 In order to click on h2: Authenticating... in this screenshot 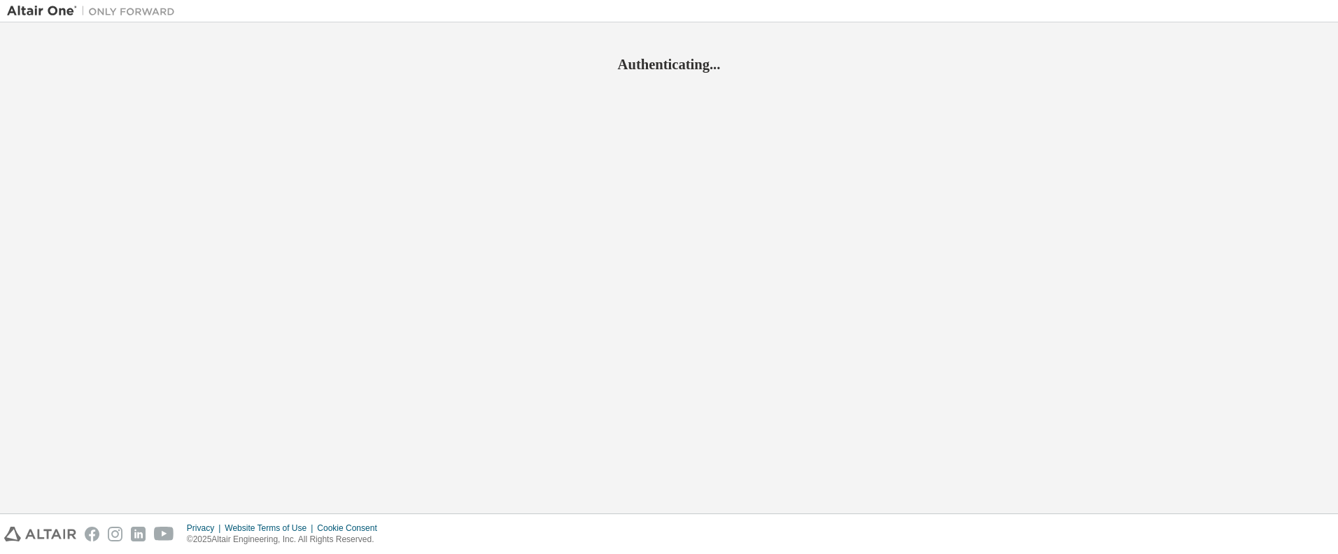, I will do `click(669, 64)`.